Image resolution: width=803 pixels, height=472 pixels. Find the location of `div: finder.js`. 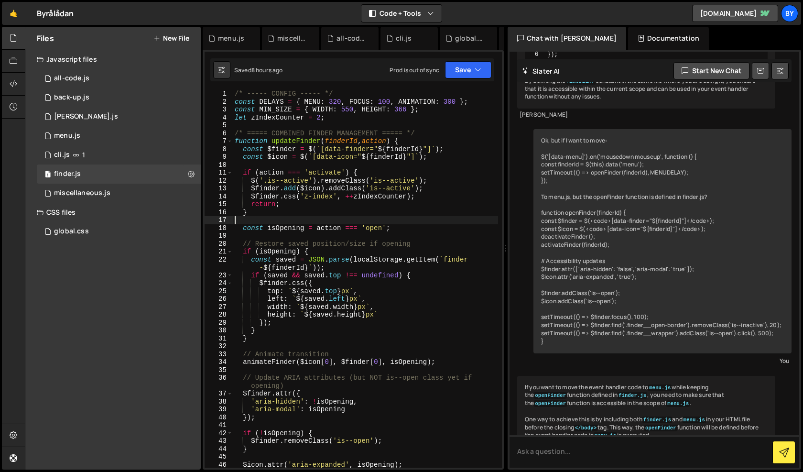

div: finder.js is located at coordinates (67, 174).